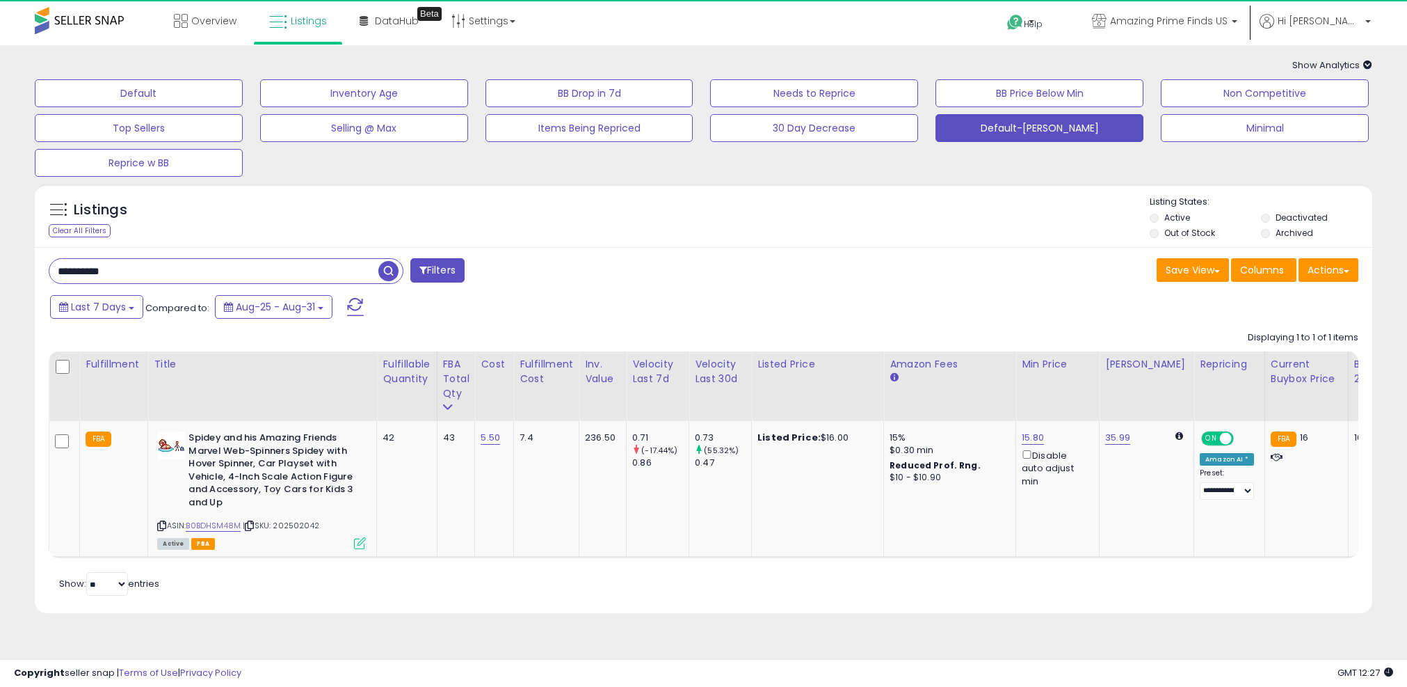  I want to click on div: Min Price, so click(1057, 364).